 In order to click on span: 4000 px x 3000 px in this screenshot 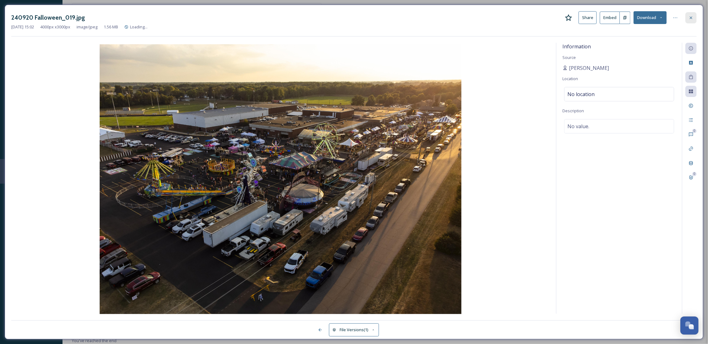, I will do `click(55, 27)`.